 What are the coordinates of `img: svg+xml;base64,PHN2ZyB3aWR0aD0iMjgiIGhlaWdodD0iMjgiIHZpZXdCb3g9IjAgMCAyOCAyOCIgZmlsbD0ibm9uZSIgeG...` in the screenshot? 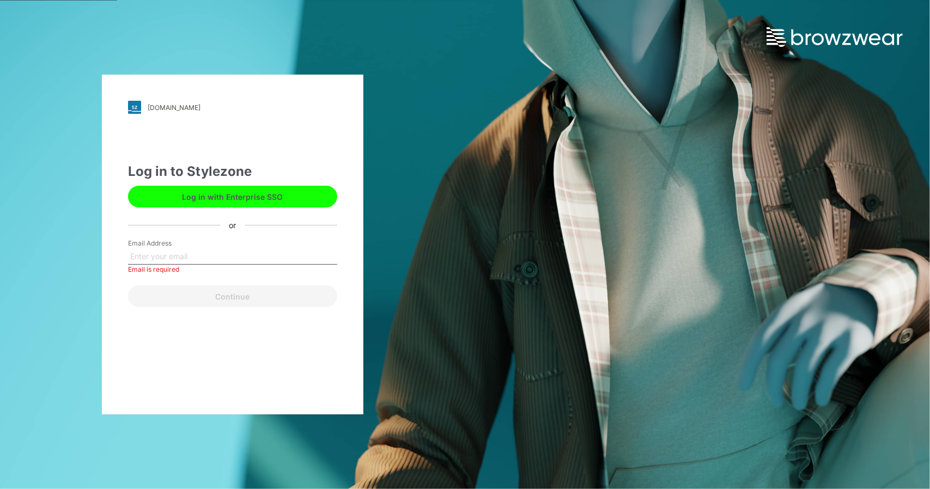 It's located at (135, 107).